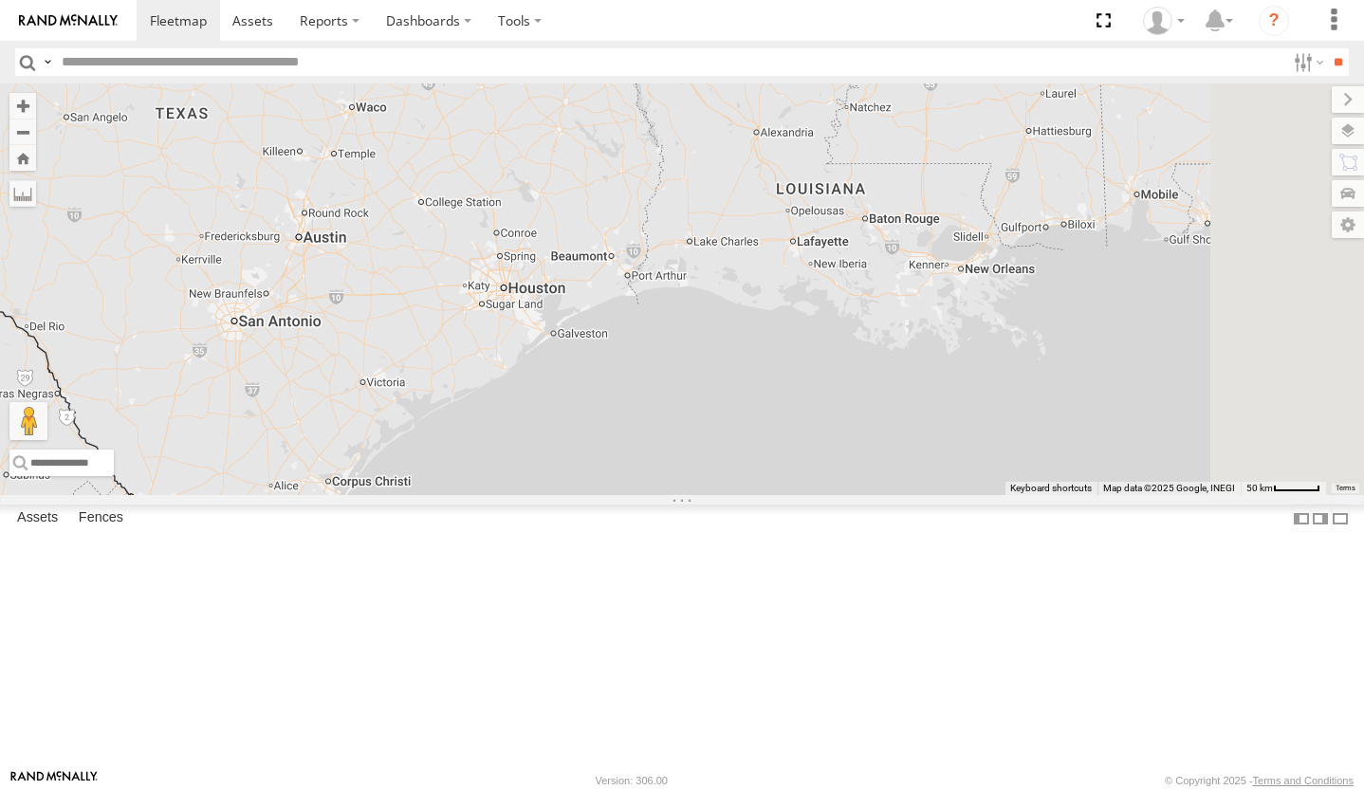  I want to click on span: Map data ©2025 Google, INEGI, so click(1169, 488).